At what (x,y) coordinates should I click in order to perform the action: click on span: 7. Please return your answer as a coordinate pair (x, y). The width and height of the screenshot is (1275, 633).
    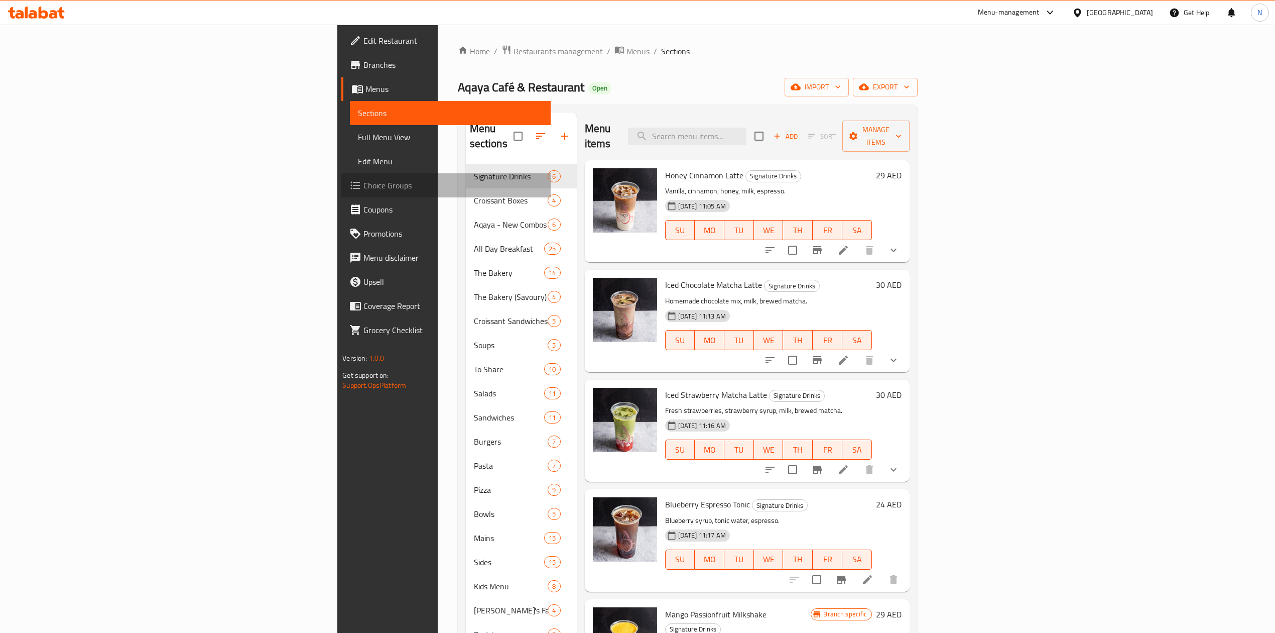
    Looking at the image, I should click on (554, 441).